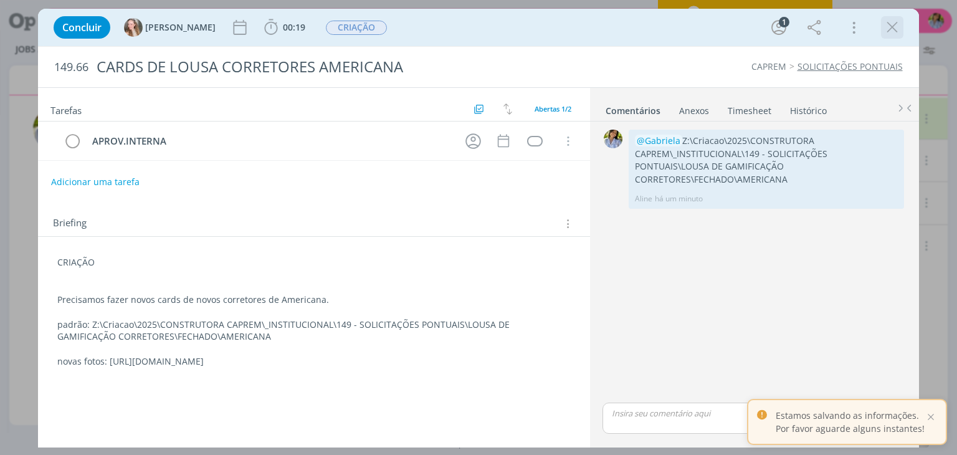 This screenshot has width=957, height=455. Describe the element at coordinates (779, 27) in the screenshot. I see `button: 1` at that location.